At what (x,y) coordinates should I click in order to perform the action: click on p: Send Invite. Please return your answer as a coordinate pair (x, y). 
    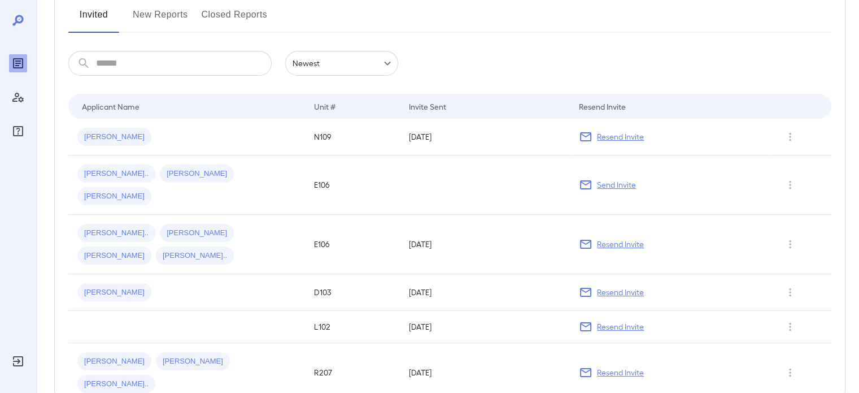
    Looking at the image, I should click on (617, 185).